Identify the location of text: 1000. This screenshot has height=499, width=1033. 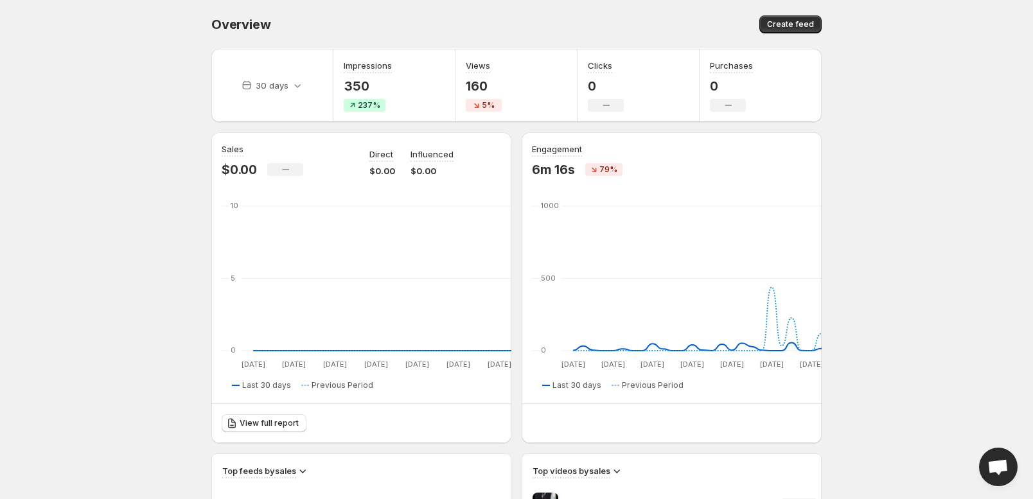
(550, 206).